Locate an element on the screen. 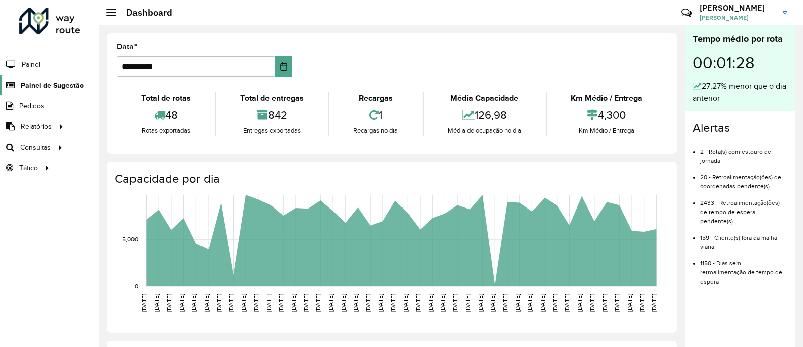  span: Pedidos is located at coordinates (32, 106).